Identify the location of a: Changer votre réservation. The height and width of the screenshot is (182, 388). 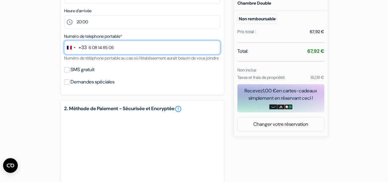
(280, 124).